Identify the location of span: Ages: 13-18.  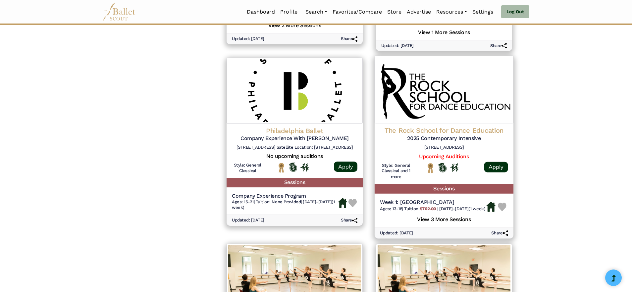
(391, 209).